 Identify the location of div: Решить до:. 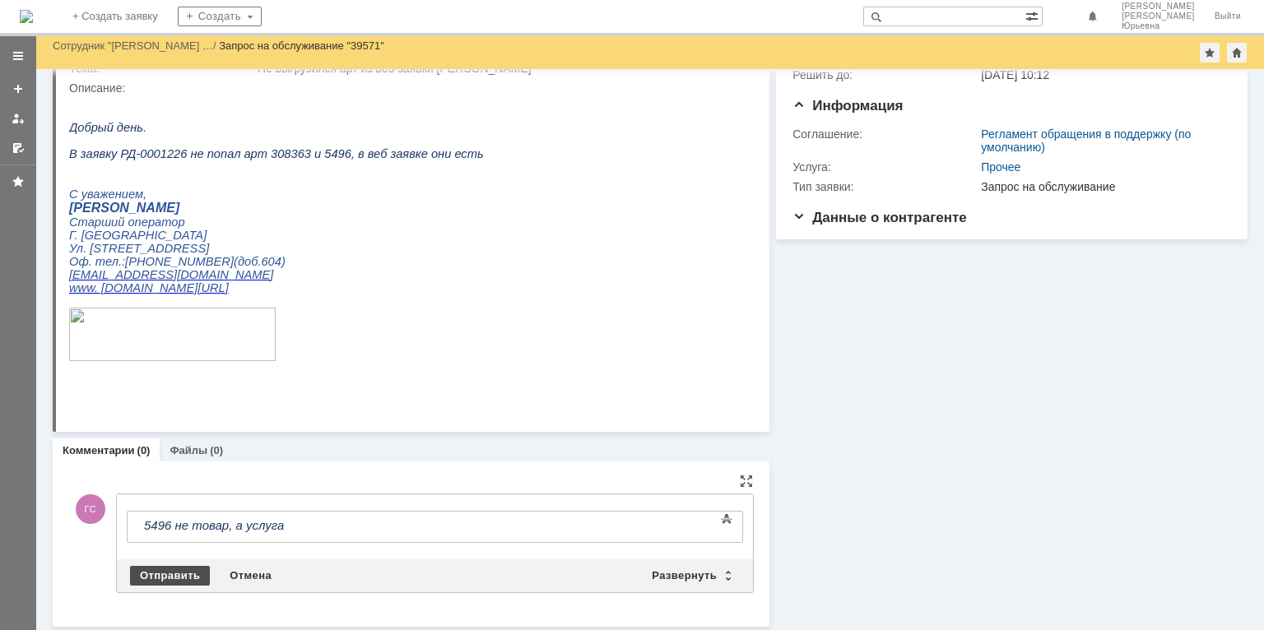
(885, 75).